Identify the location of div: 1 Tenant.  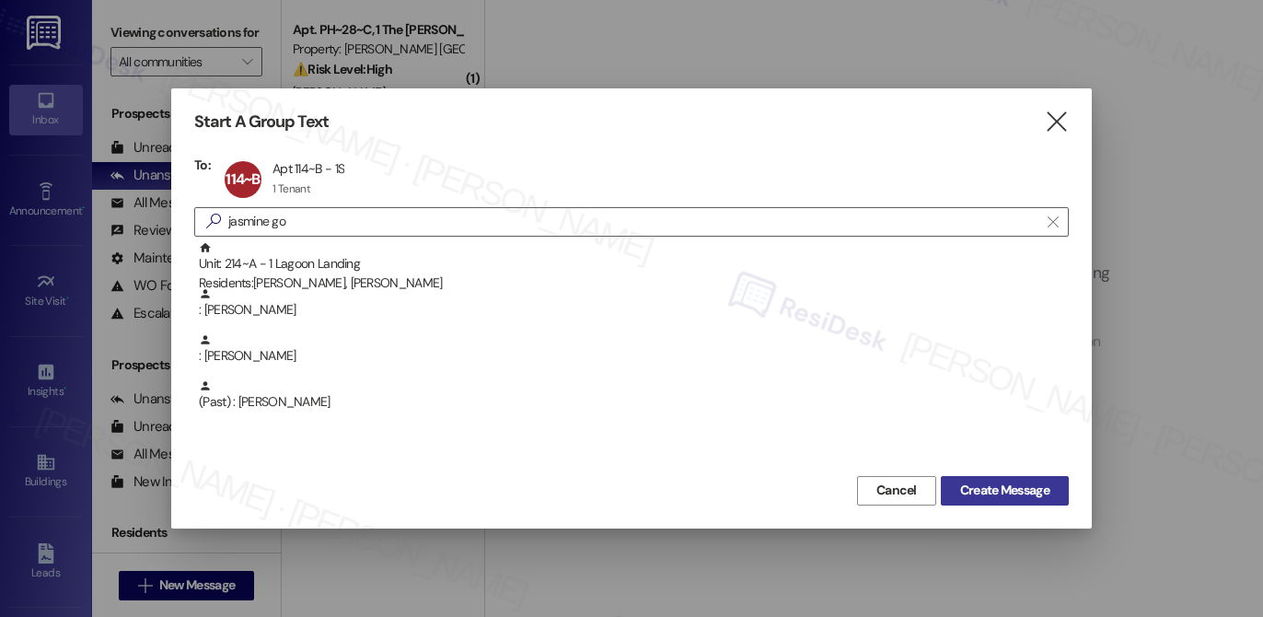
(291, 189).